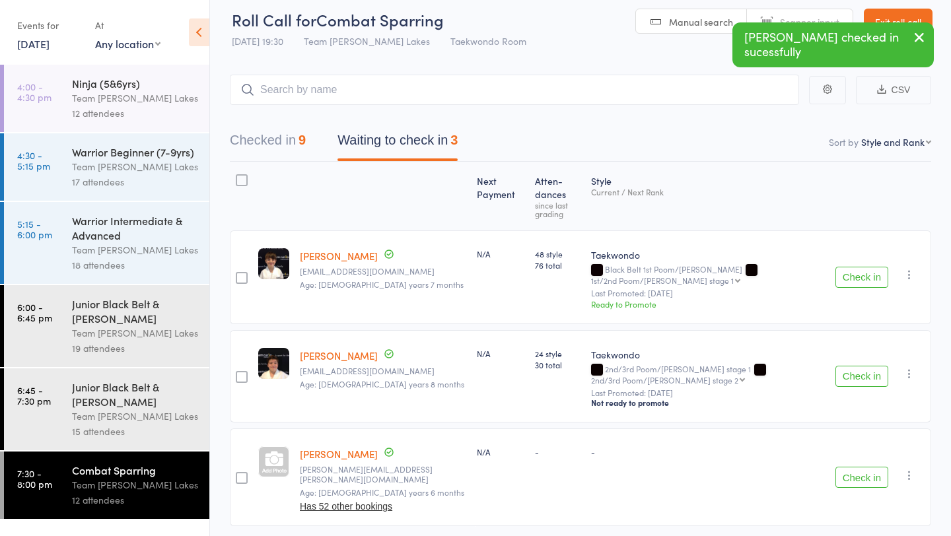 Image resolution: width=951 pixels, height=536 pixels. I want to click on small: strozzi17@optusnet.com.au, so click(383, 272).